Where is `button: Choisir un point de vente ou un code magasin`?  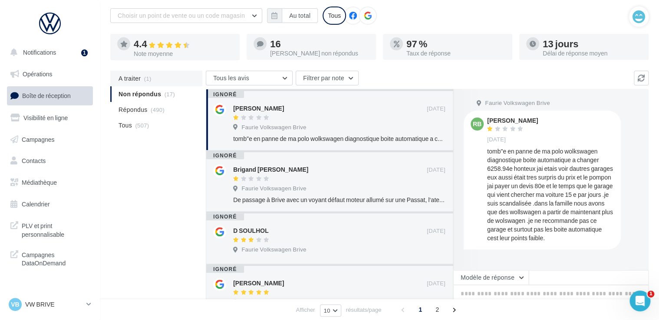
button: Choisir un point de vente ou un code magasin is located at coordinates (186, 16).